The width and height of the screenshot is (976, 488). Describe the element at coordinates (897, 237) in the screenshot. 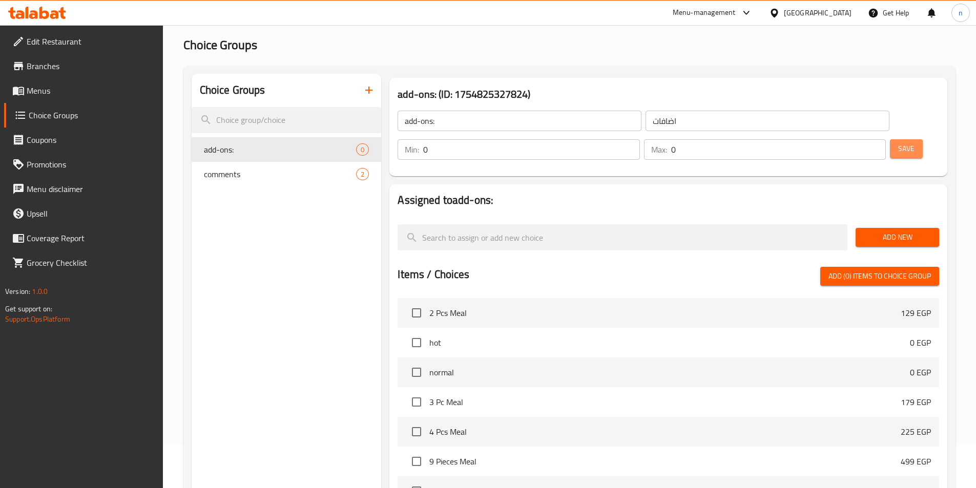

I see `span: Add New` at that location.